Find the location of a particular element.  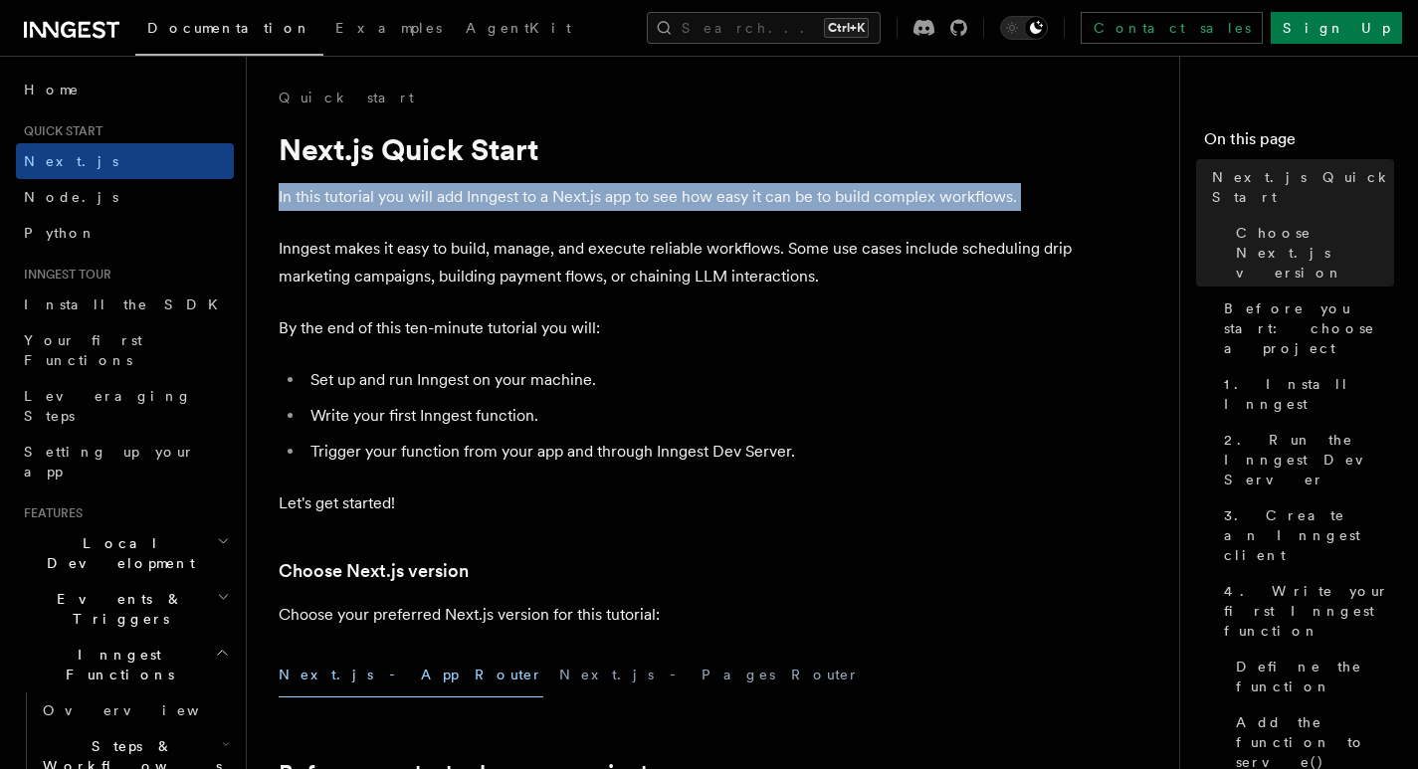

span: Next.js Quick Start is located at coordinates (1303, 187).